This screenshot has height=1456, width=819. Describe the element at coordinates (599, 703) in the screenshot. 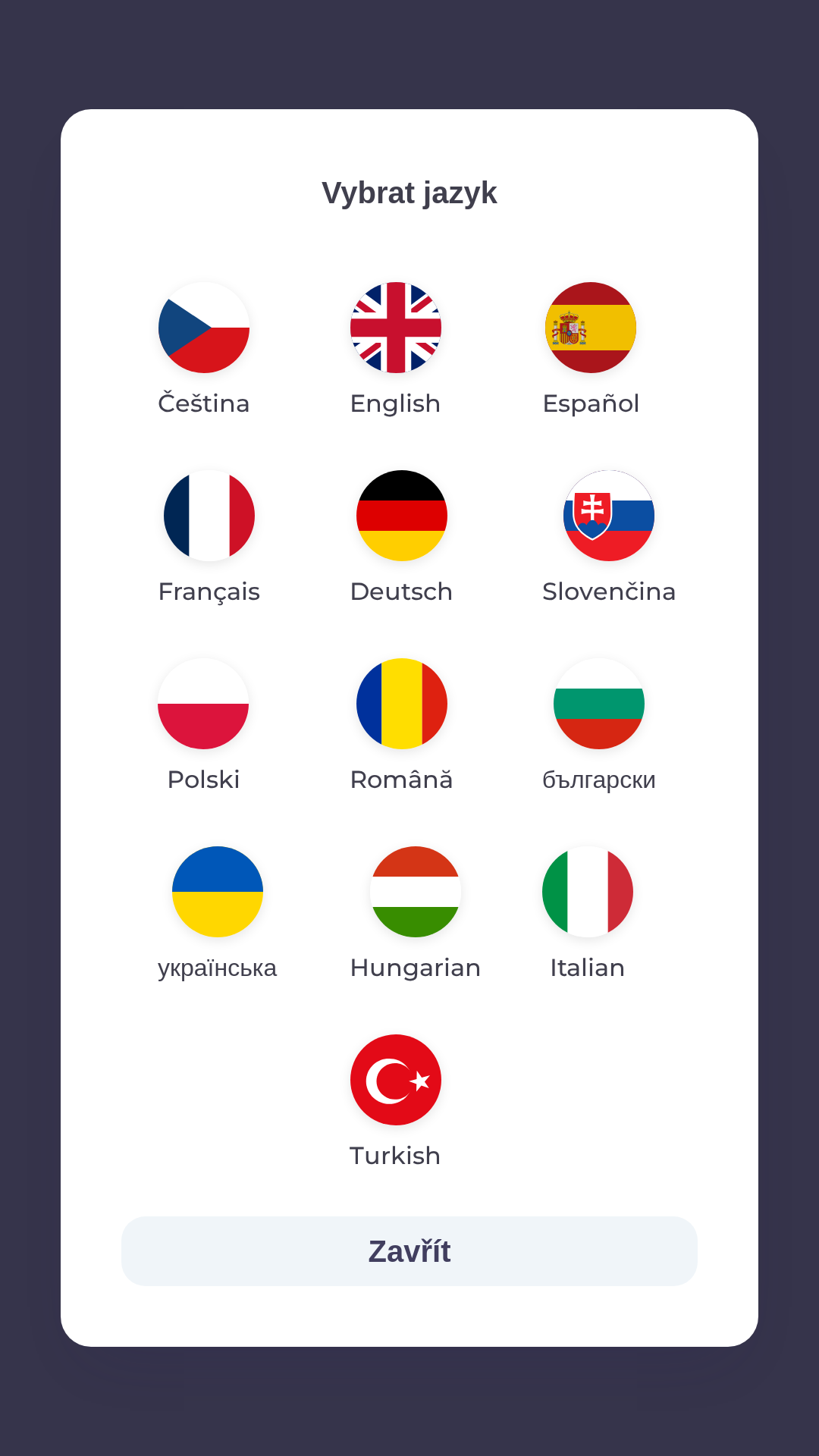

I see `img: bg flag` at that location.